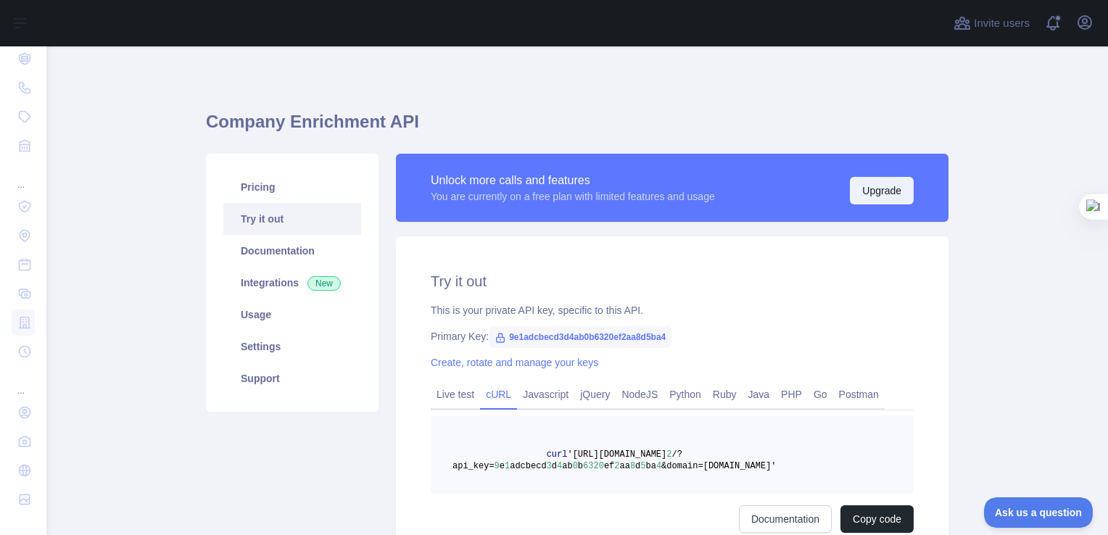  I want to click on div: Unlock more calls and features, so click(573, 181).